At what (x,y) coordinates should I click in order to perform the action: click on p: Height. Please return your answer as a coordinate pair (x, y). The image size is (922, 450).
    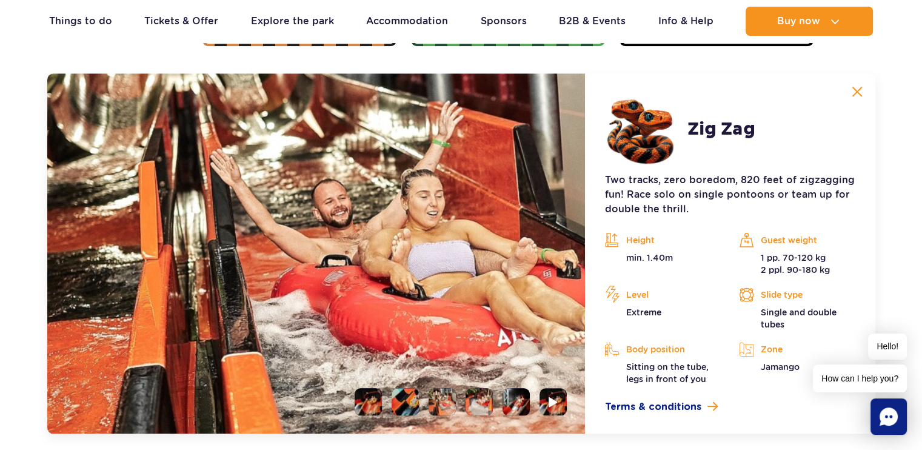
    Looking at the image, I should click on (662, 240).